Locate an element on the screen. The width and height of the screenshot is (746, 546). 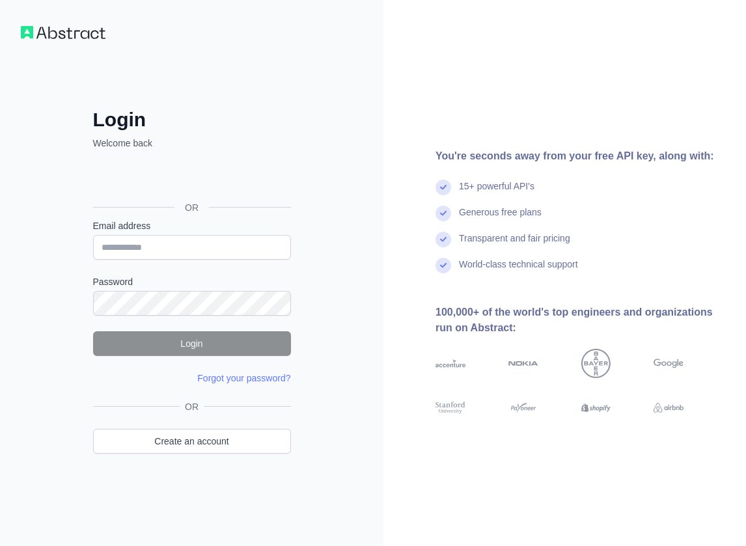
div: World-class technical support is located at coordinates (518, 271).